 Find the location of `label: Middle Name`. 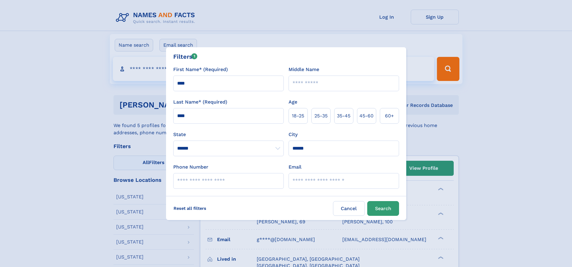

label: Middle Name is located at coordinates (304, 69).